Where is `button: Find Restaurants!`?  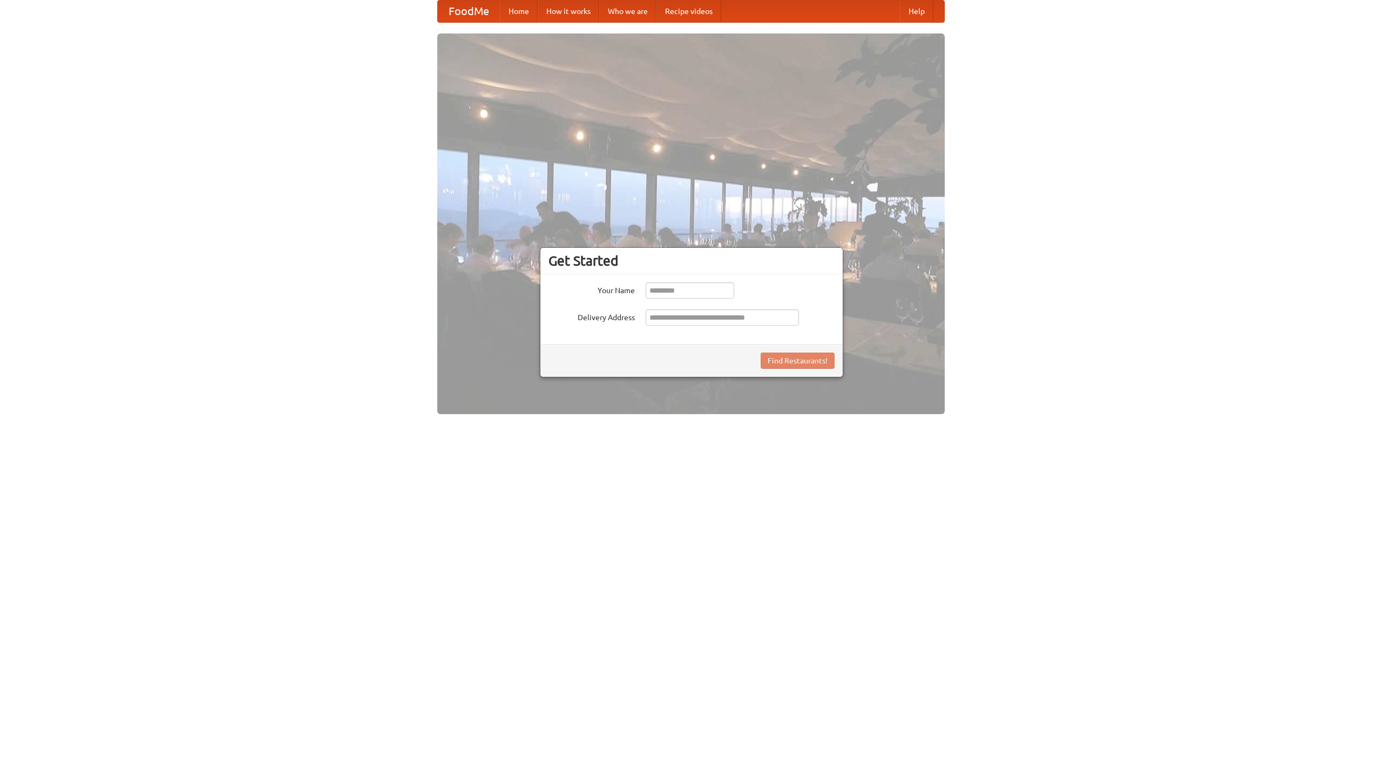 button: Find Restaurants! is located at coordinates (798, 361).